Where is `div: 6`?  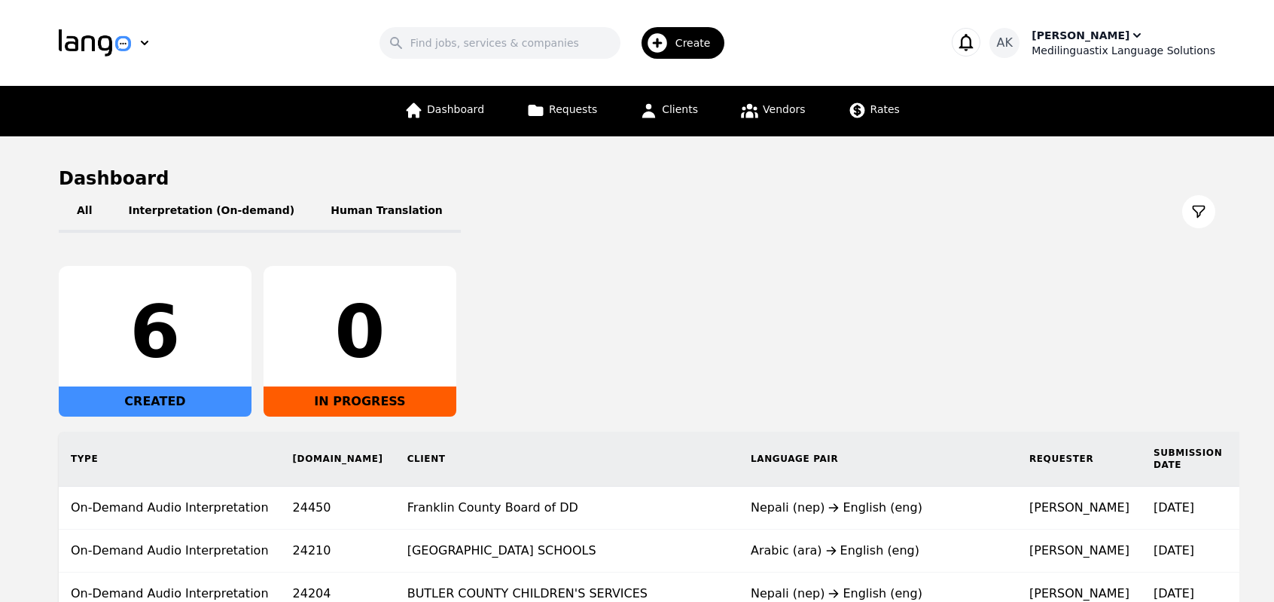 div: 6 is located at coordinates (155, 332).